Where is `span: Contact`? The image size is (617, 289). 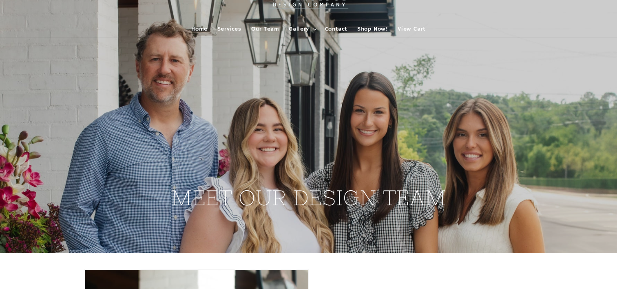 span: Contact is located at coordinates (336, 29).